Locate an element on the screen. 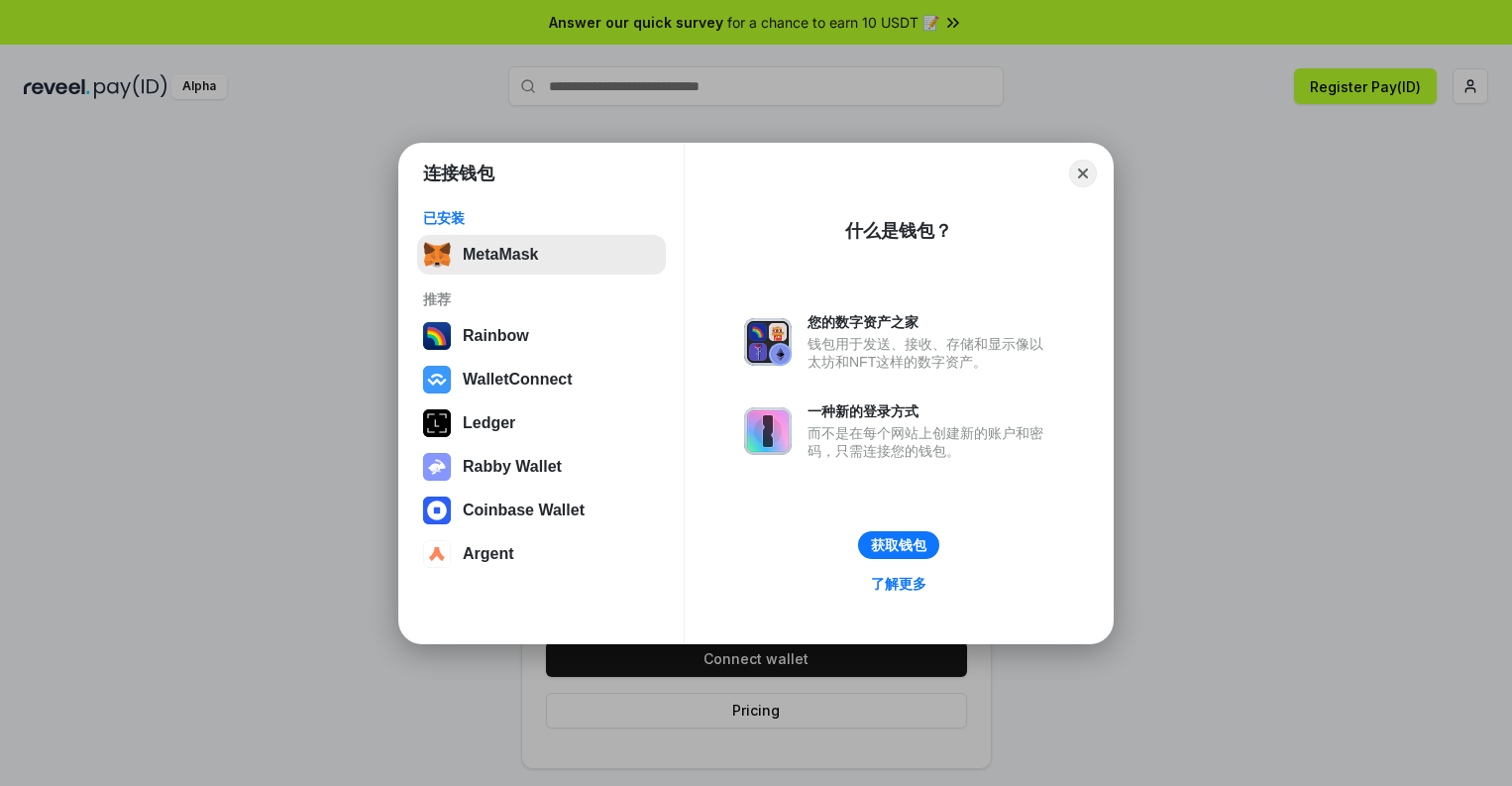 The image size is (1512, 786). button: WalletConnect is located at coordinates (541, 380).